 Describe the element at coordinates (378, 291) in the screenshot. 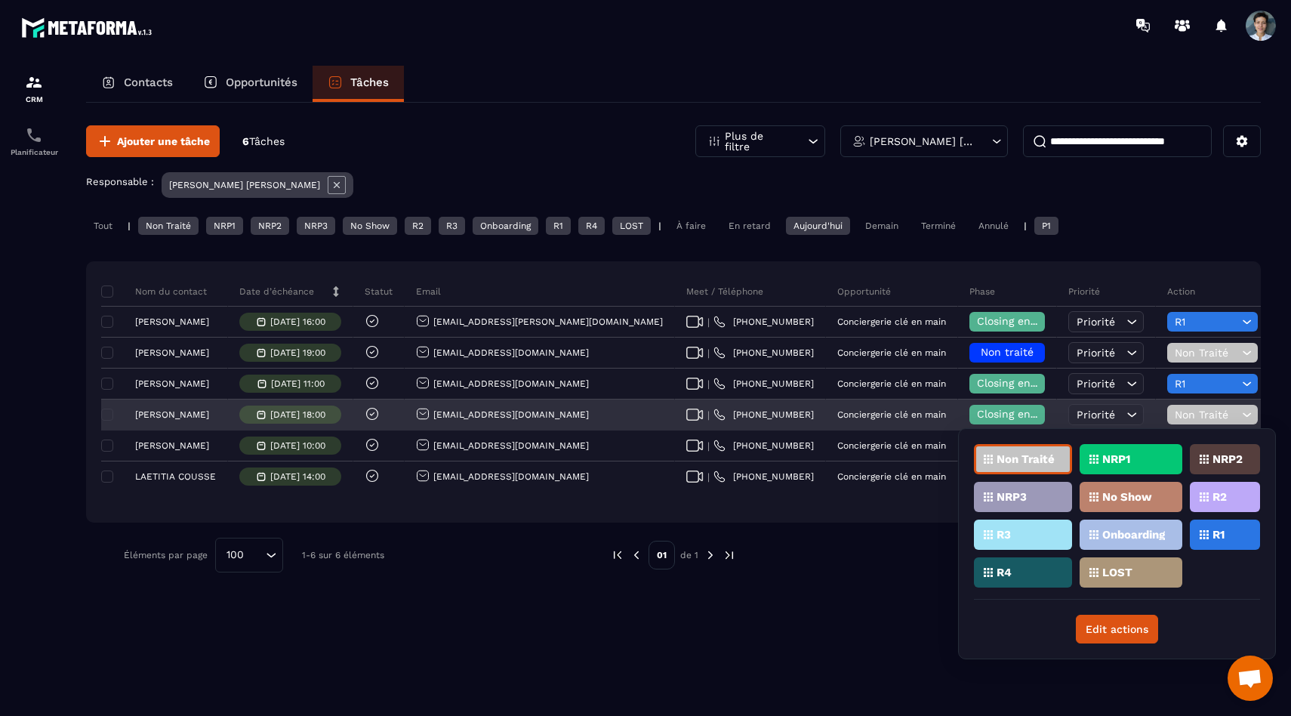

I see `p: Statut` at that location.